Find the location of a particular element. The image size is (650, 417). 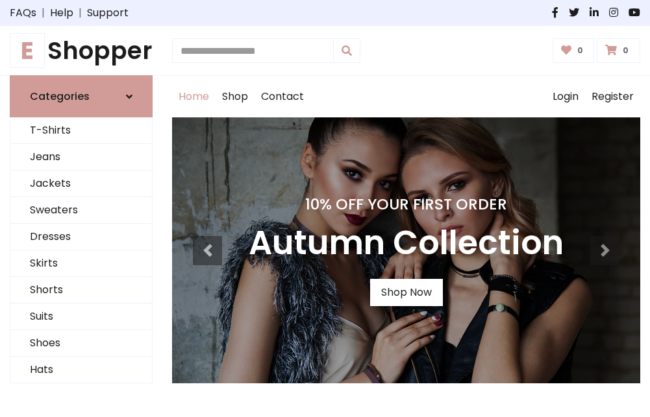

a: FAQs is located at coordinates (23, 13).